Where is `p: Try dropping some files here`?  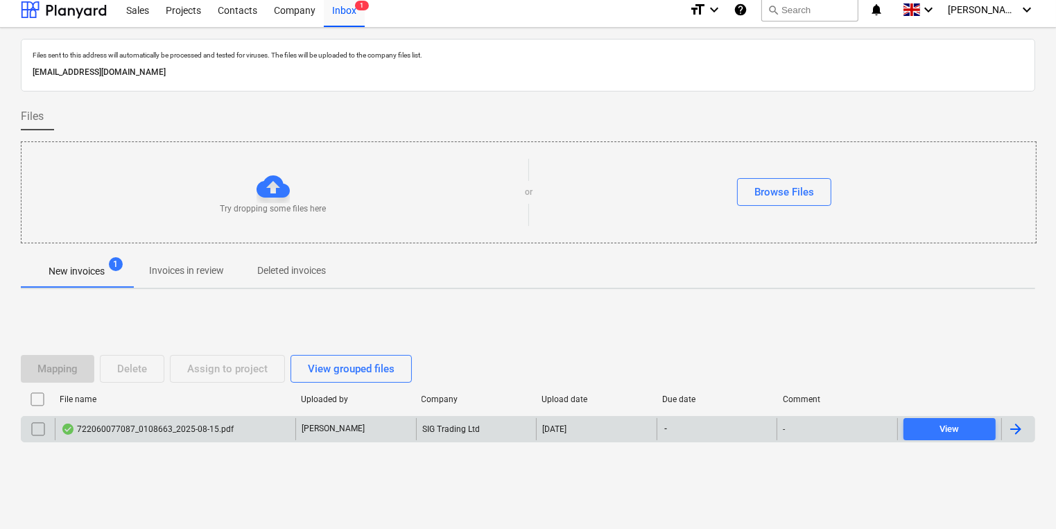 p: Try dropping some files here is located at coordinates (273, 209).